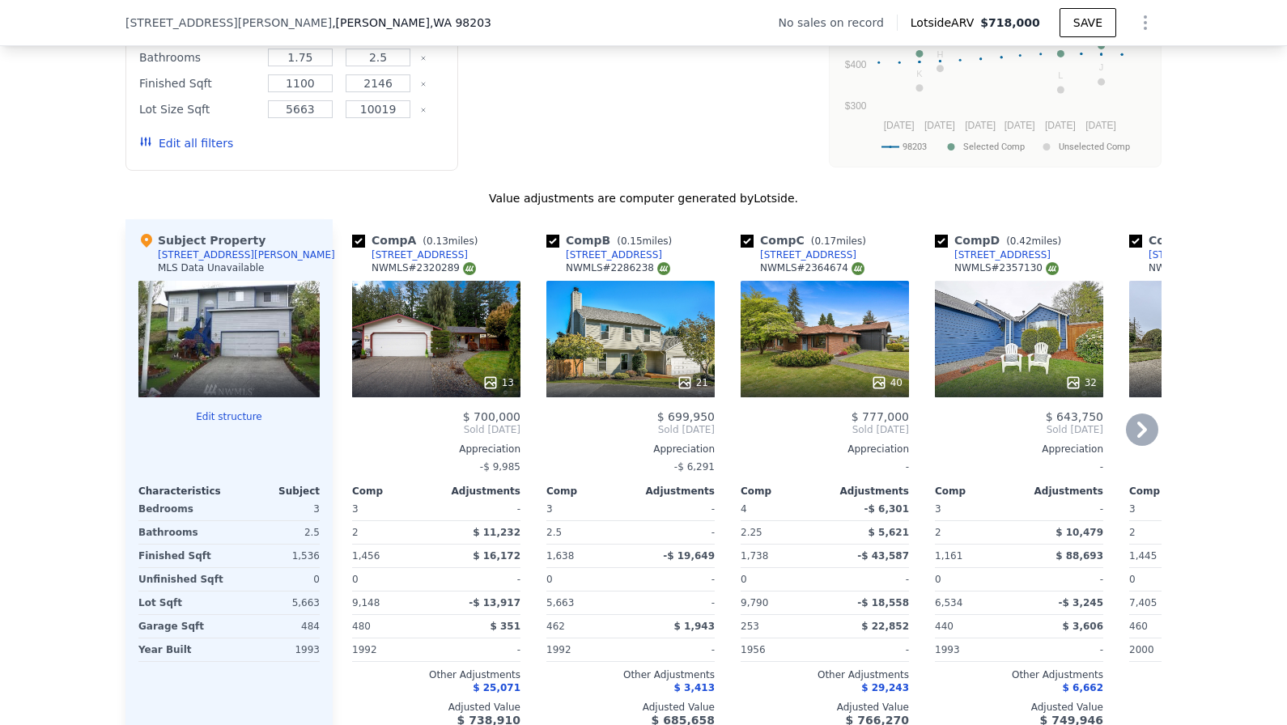  What do you see at coordinates (355, 509) in the screenshot?
I see `span: 3` at bounding box center [355, 509].